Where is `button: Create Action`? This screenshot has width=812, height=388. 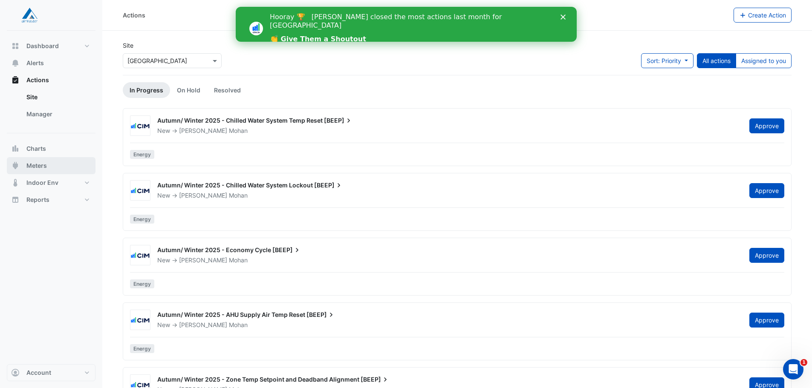
button: Create Action is located at coordinates (763, 15).